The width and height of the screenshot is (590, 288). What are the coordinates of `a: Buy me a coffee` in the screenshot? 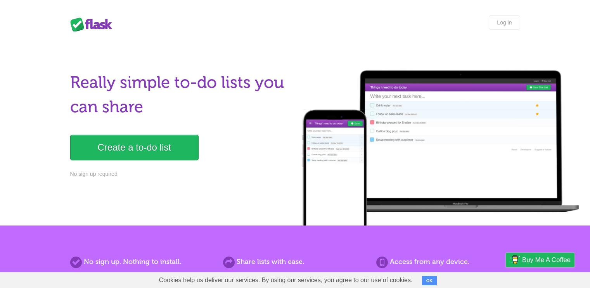 It's located at (540, 260).